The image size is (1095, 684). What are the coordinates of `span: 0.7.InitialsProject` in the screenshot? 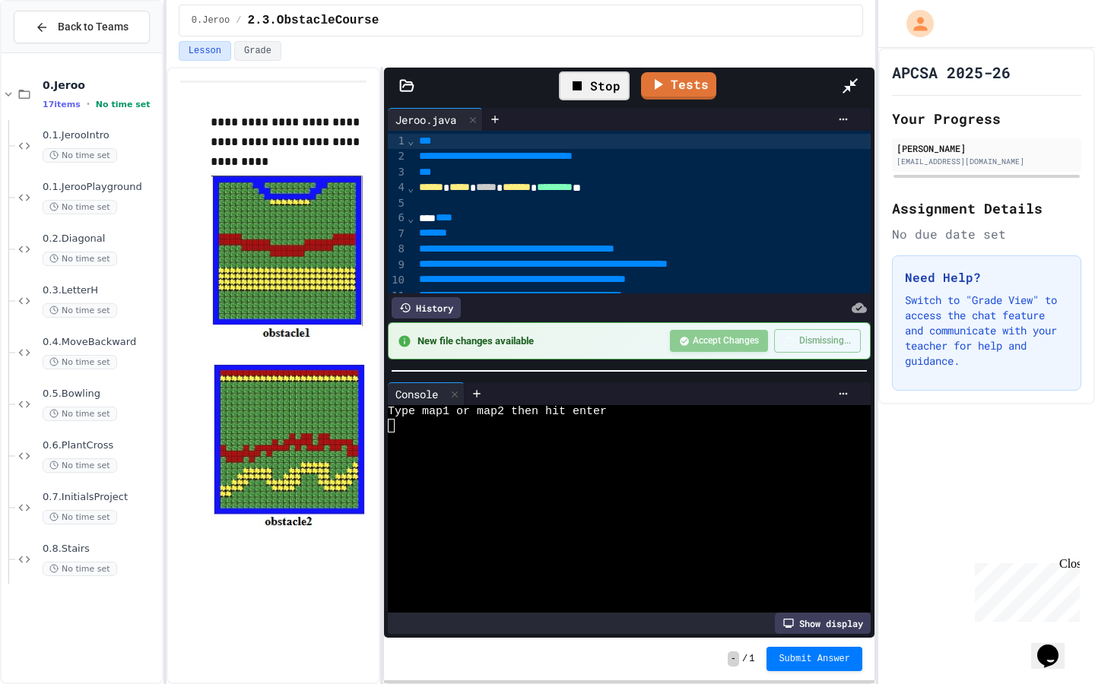 It's located at (100, 497).